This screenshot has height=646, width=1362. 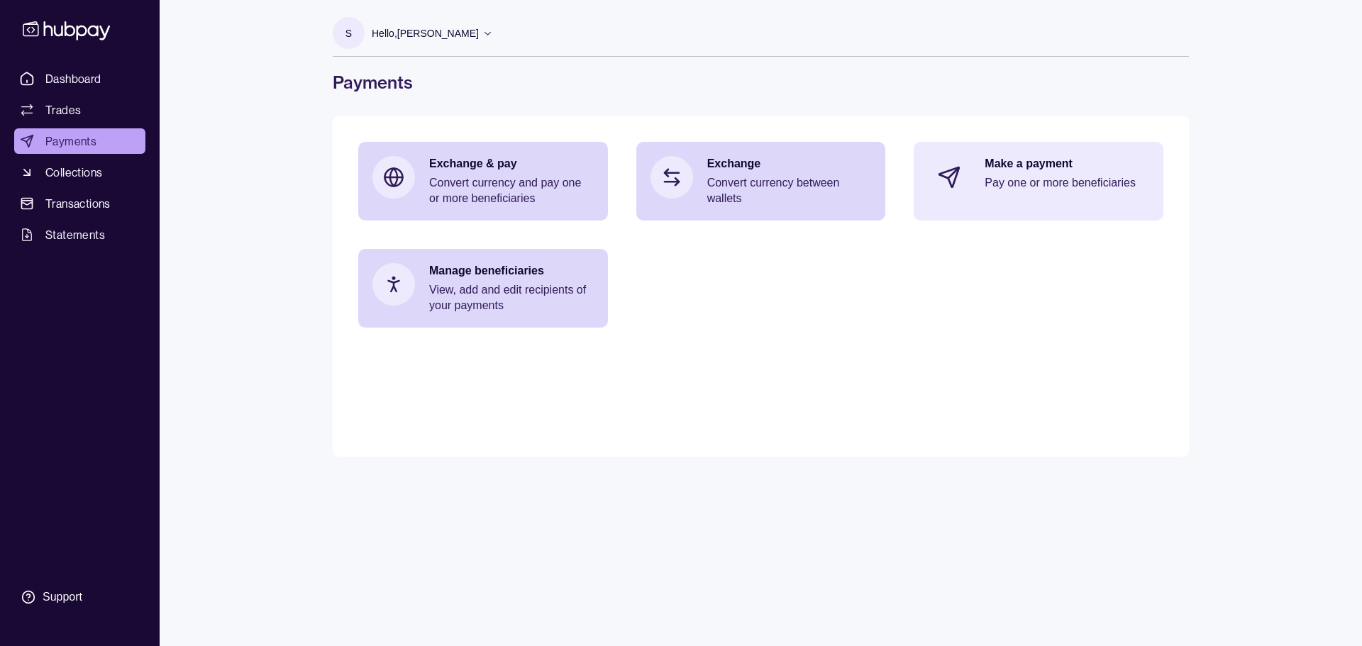 I want to click on a: Transactions, so click(x=79, y=204).